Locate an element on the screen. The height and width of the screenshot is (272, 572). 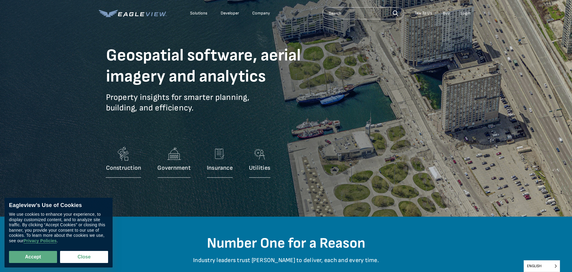
button: Accept is located at coordinates (33, 257).